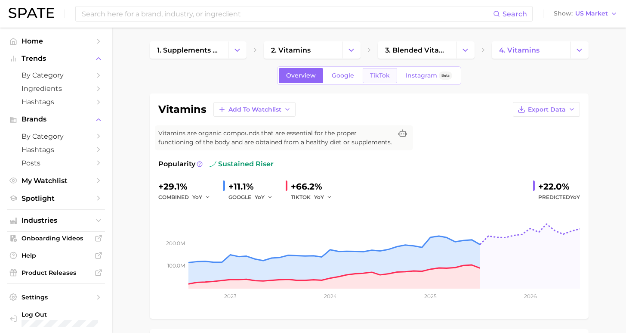 Image resolution: width=626 pixels, height=333 pixels. I want to click on span: Ingredients, so click(56, 88).